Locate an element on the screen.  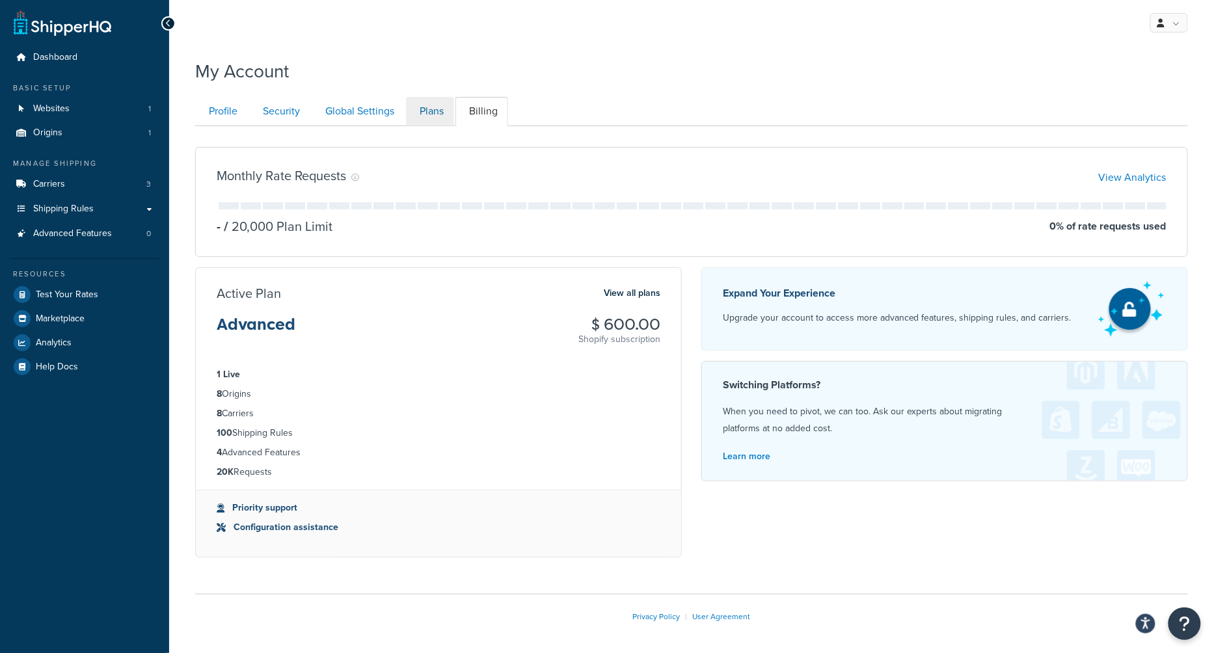
span: Dashboard is located at coordinates (55, 57).